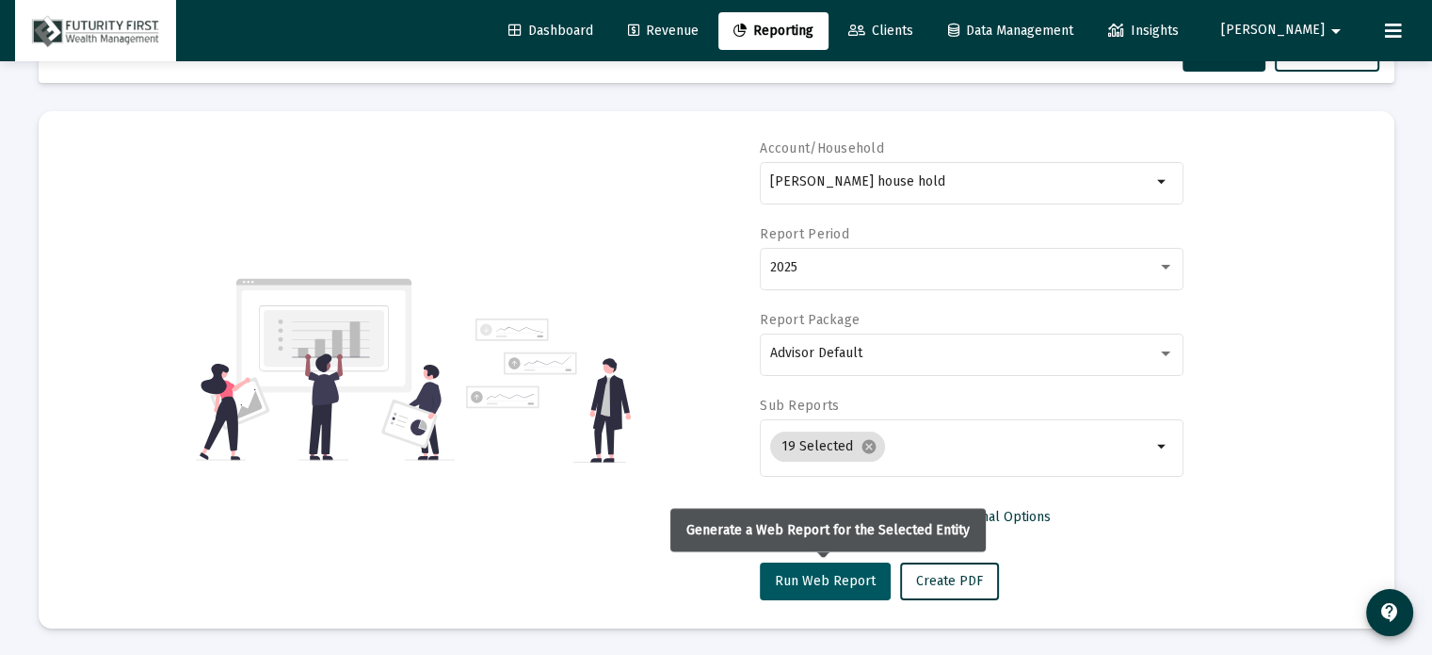 Image resolution: width=1432 pixels, height=655 pixels. What do you see at coordinates (949, 580) in the screenshot?
I see `span: Create PDF` at bounding box center [949, 580].